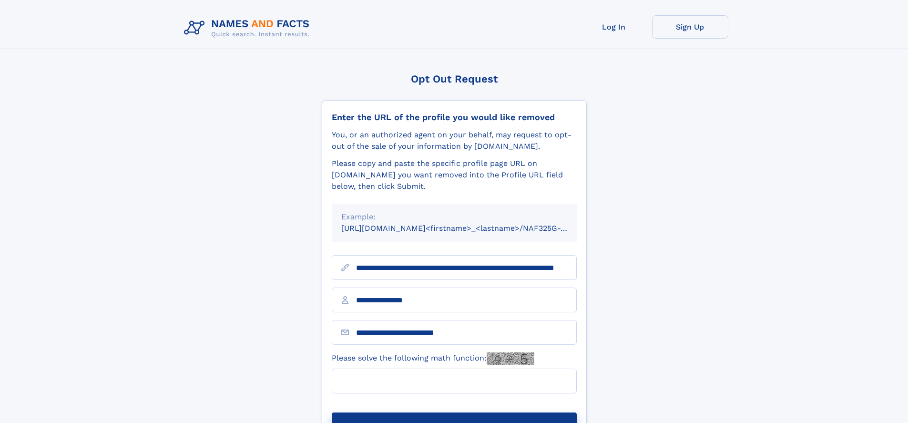 This screenshot has height=423, width=908. What do you see at coordinates (454, 217) in the screenshot?
I see `div: Example:` at bounding box center [454, 217].